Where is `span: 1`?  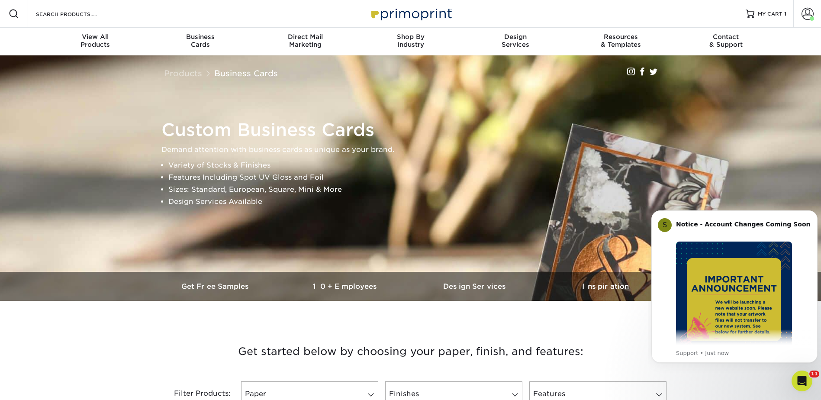
span: 1 is located at coordinates (785, 14).